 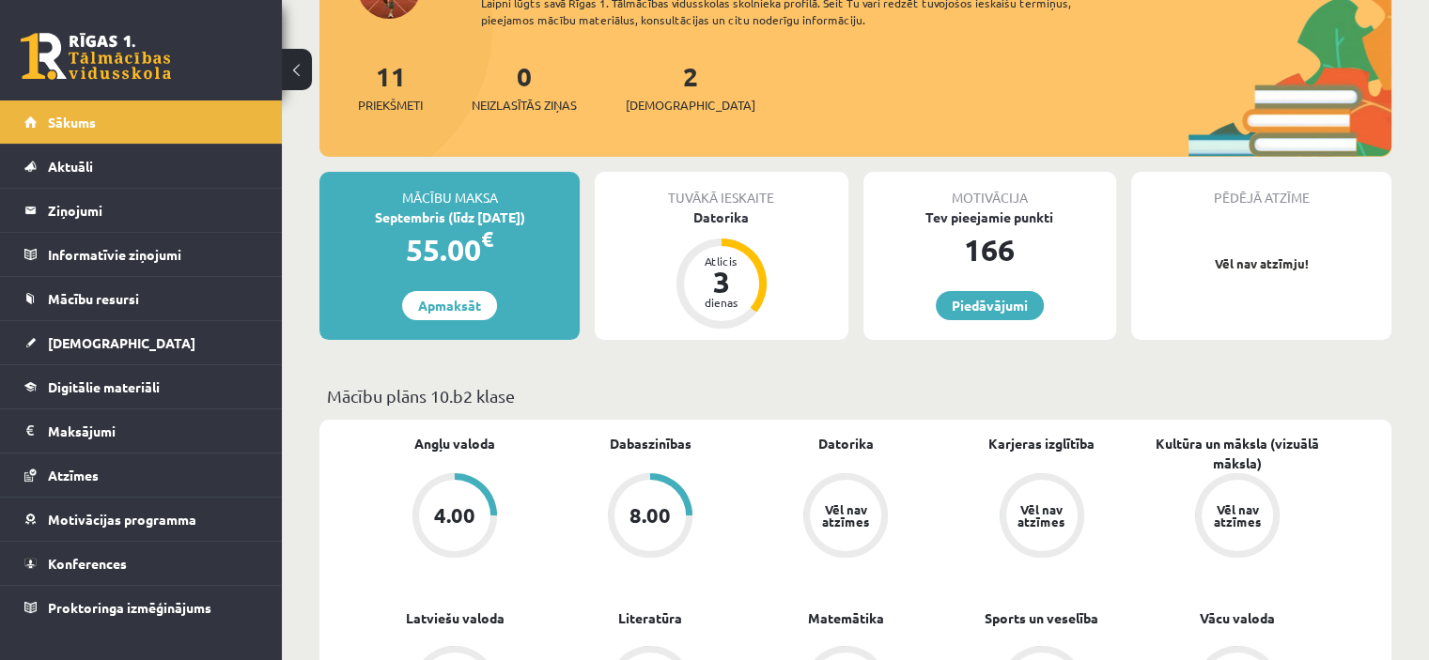 What do you see at coordinates (141, 387) in the screenshot?
I see `a: Digitālie materiāli` at bounding box center [141, 387].